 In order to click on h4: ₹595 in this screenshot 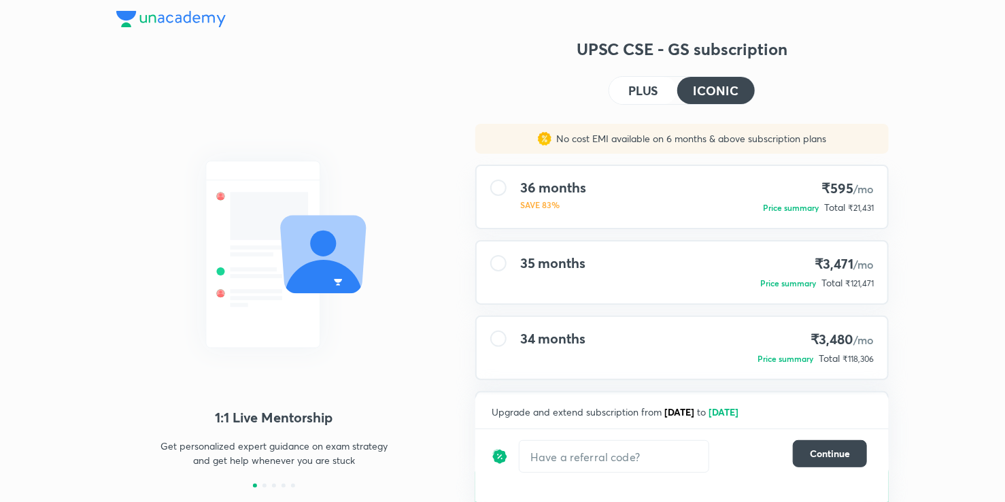, I will do `click(818, 188)`.